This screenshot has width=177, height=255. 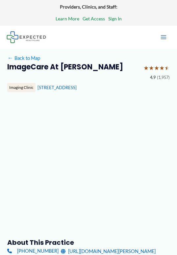 What do you see at coordinates (26, 37) in the screenshot?
I see `img: Expected Healthcare Logo - side, dark font, small` at bounding box center [26, 37].